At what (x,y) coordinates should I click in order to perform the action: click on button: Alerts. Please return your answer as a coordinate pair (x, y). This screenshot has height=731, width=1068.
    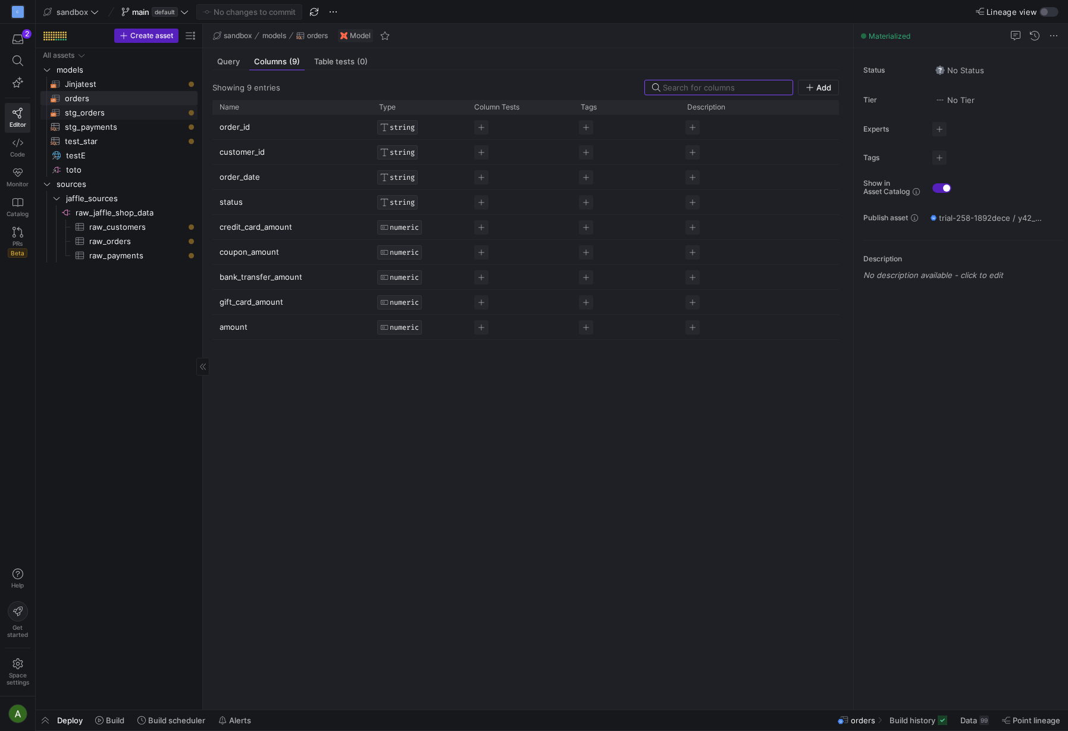
    Looking at the image, I should click on (234, 720).